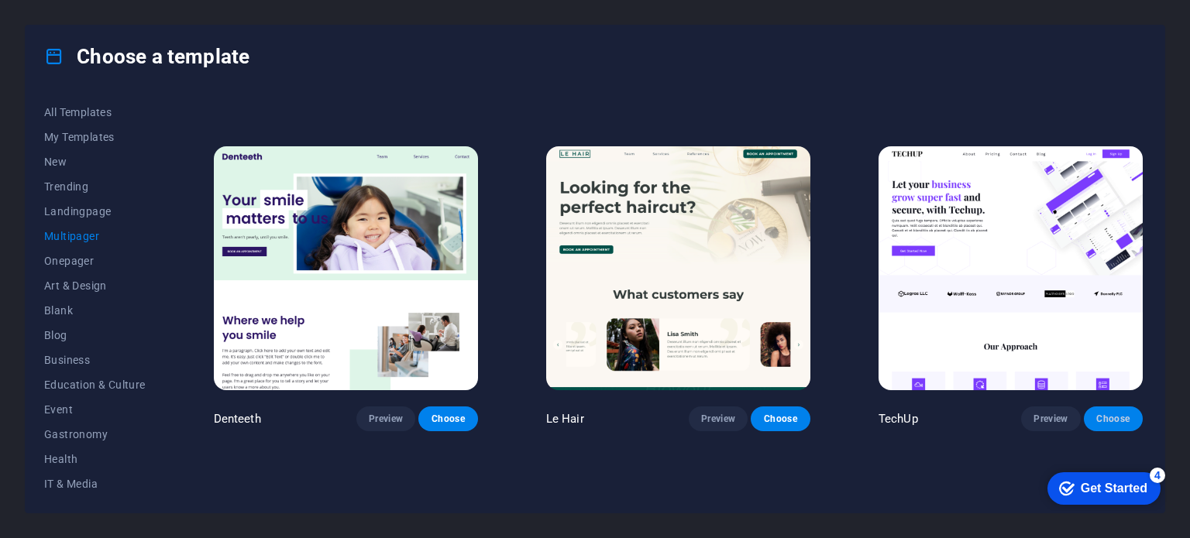 The width and height of the screenshot is (1190, 538). What do you see at coordinates (94, 410) in the screenshot?
I see `span: Event` at bounding box center [94, 410].